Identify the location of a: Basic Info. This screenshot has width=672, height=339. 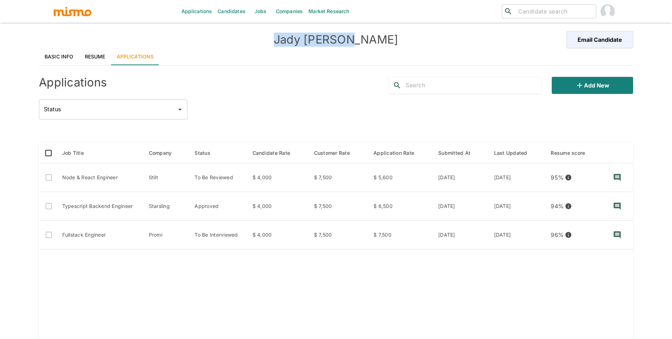
(59, 57).